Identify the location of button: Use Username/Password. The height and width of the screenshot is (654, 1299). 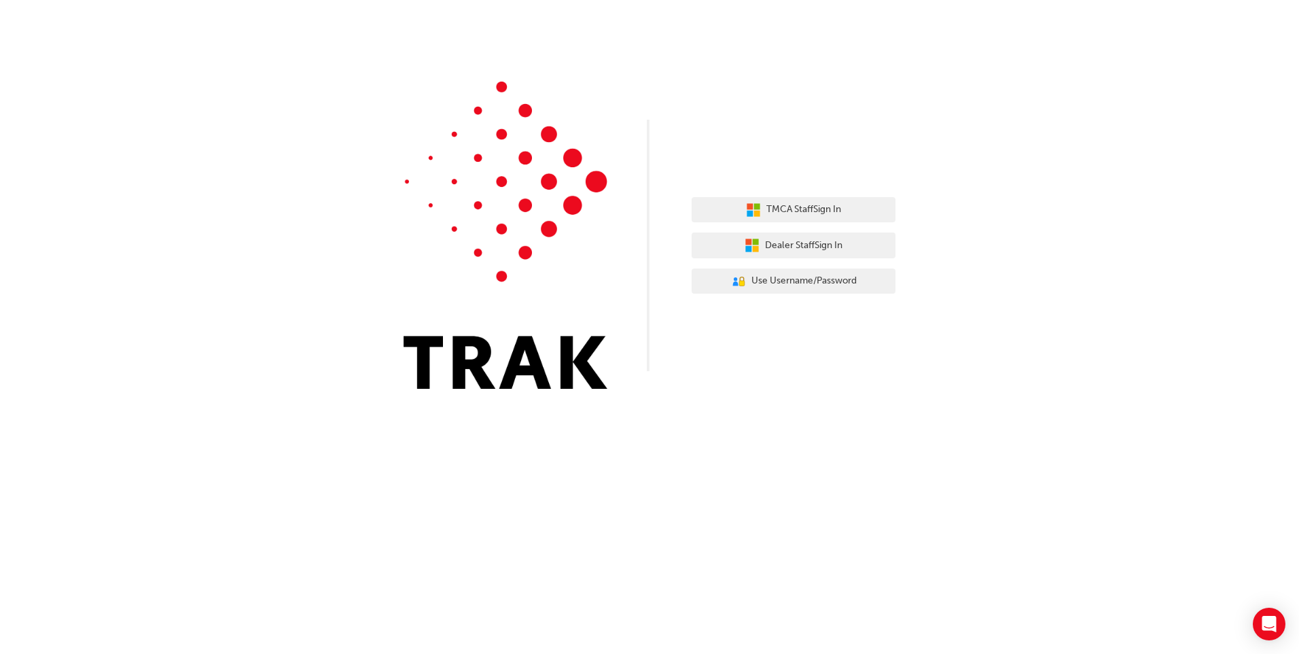
(794, 281).